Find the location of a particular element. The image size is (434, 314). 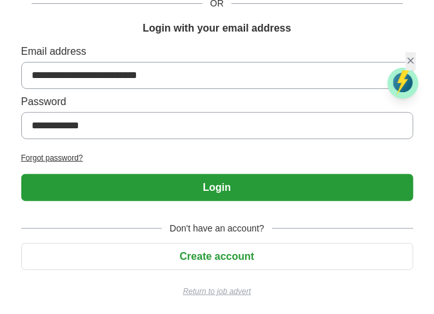

a: Forgot password? is located at coordinates (217, 158).